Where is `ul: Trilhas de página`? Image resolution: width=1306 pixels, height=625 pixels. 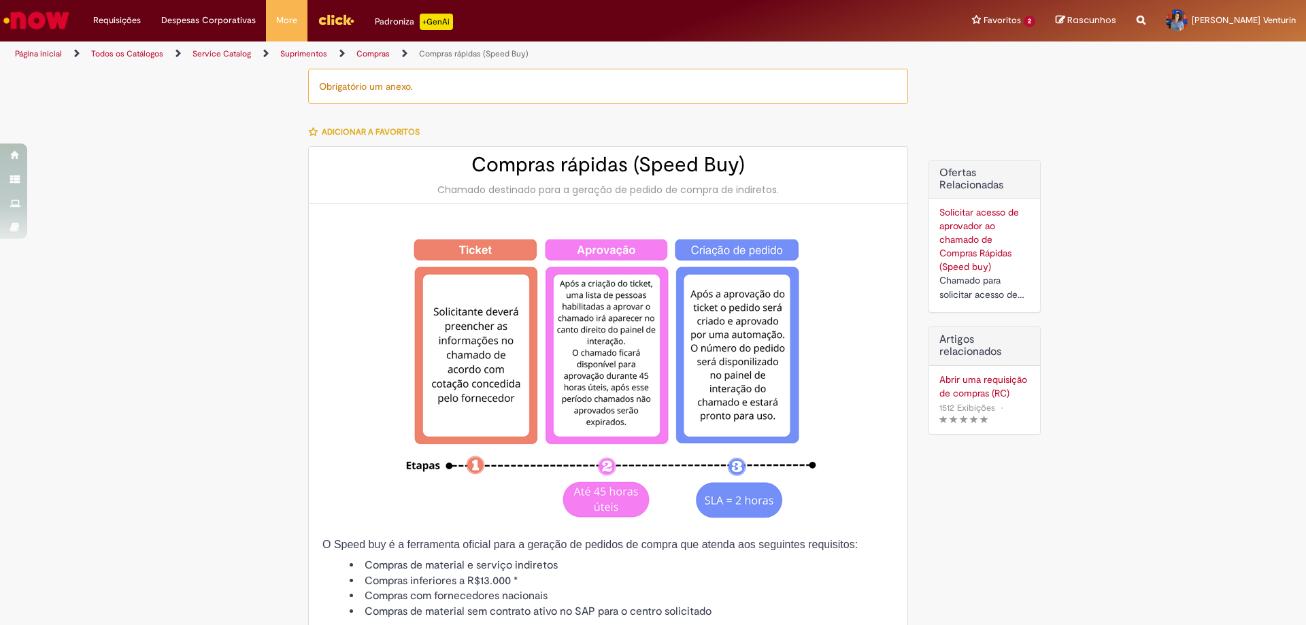
ul: Trilhas de página is located at coordinates (435, 54).